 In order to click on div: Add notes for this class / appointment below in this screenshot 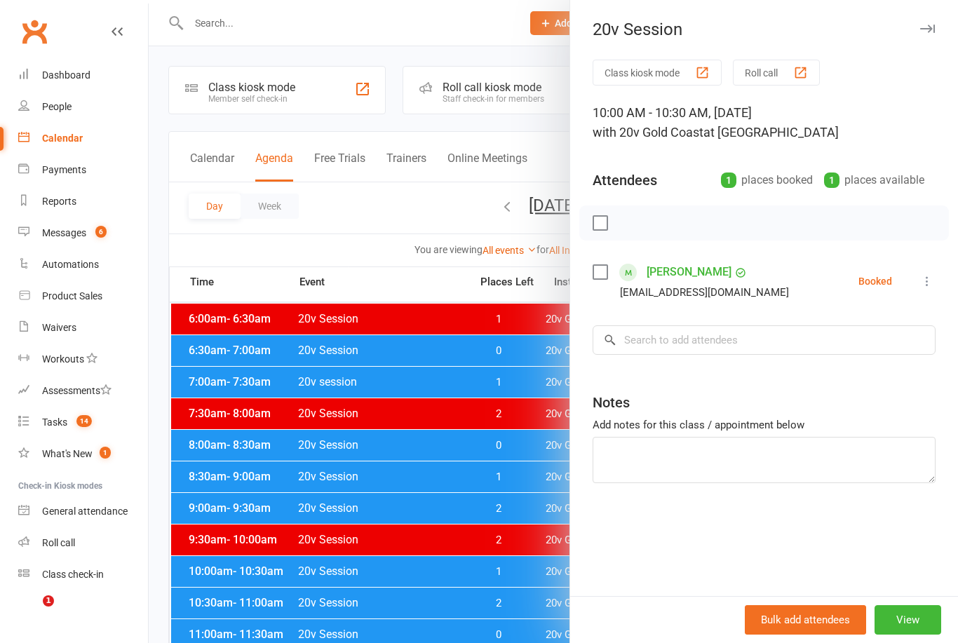, I will do `click(764, 425)`.